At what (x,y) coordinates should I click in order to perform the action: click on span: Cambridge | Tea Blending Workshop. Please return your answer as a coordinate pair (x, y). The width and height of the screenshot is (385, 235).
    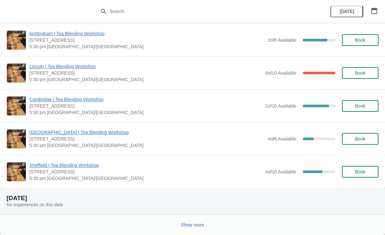
    Looking at the image, I should click on (146, 100).